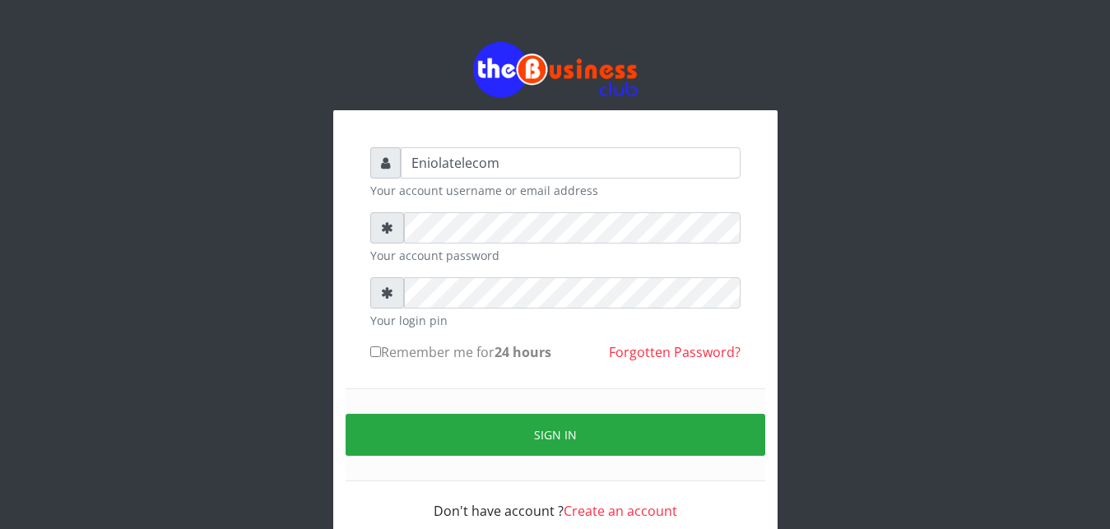  What do you see at coordinates (556, 190) in the screenshot?
I see `small: Your account username or email address` at bounding box center [556, 190].